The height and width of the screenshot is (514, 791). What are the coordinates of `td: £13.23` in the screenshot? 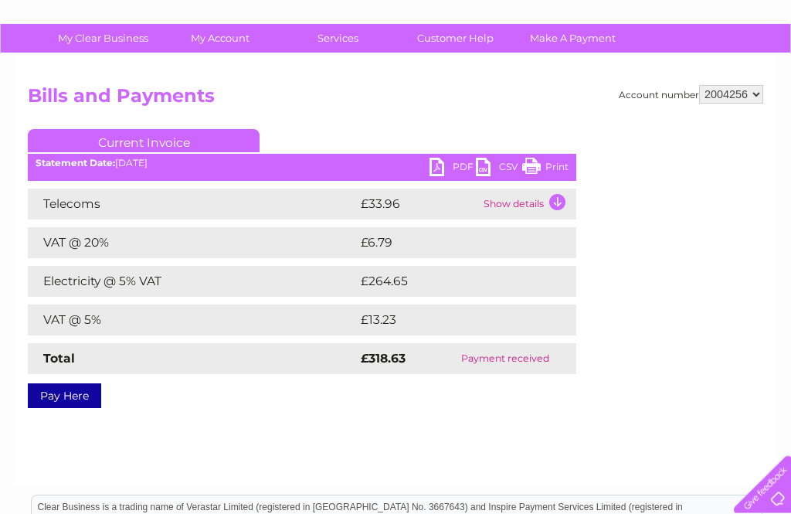 It's located at (450, 321).